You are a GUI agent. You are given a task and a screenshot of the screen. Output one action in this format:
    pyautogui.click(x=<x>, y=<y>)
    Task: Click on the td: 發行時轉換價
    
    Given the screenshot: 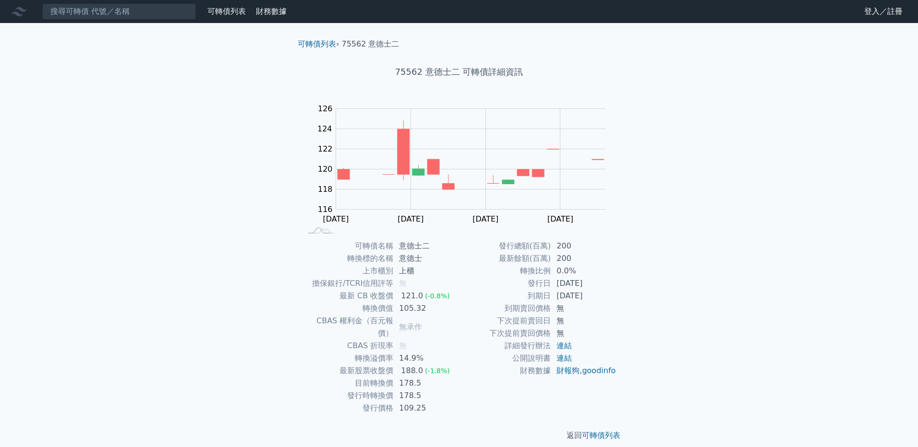 What is the action you would take?
    pyautogui.click(x=347, y=396)
    